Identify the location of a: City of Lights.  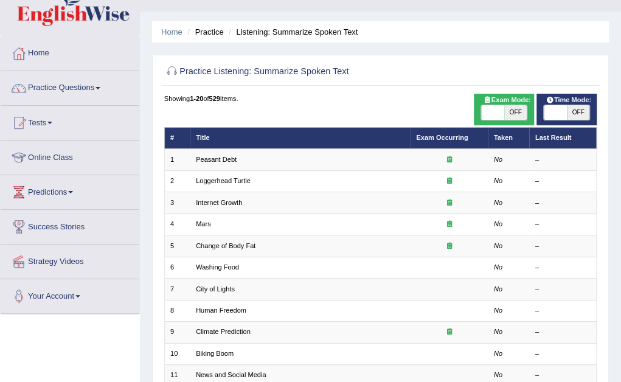
(215, 289).